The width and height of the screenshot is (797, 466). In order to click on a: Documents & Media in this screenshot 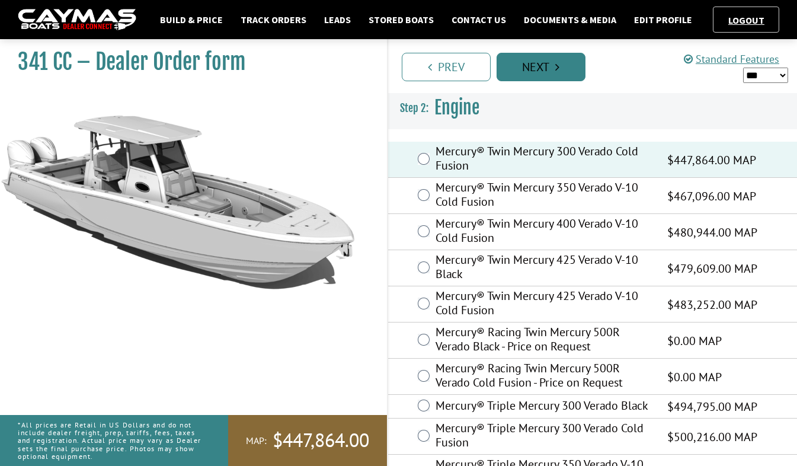, I will do `click(570, 20)`.